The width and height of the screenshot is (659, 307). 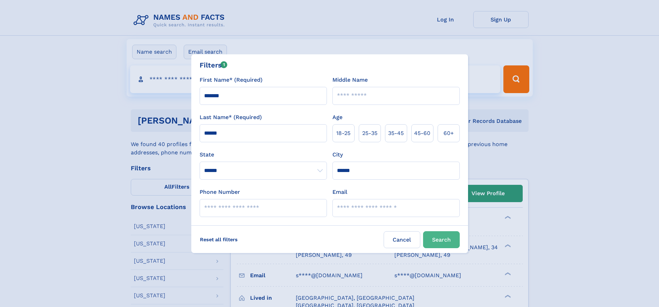 I want to click on label: Reset all filters, so click(x=219, y=239).